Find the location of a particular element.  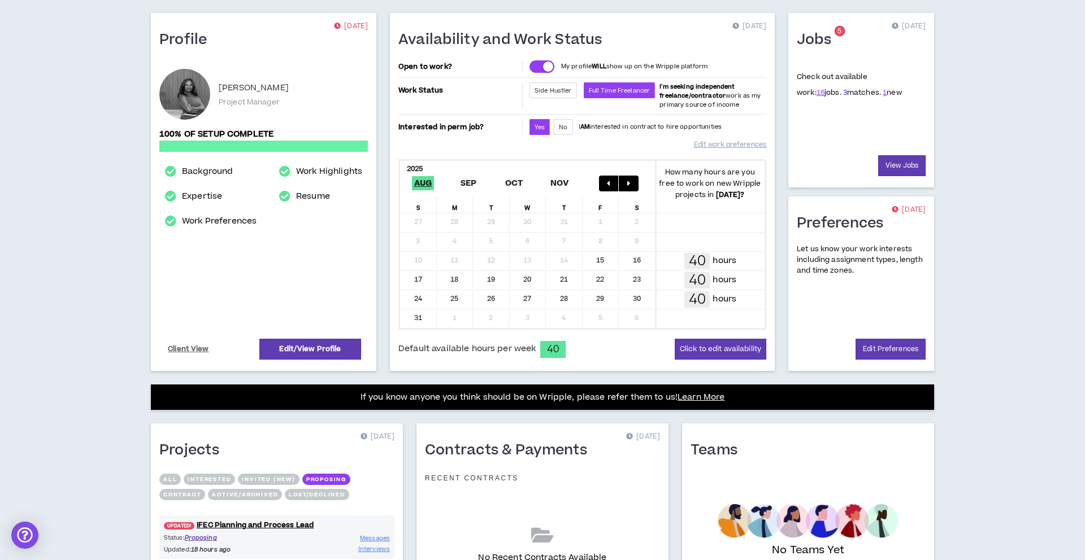

a: Resume is located at coordinates (313, 197).